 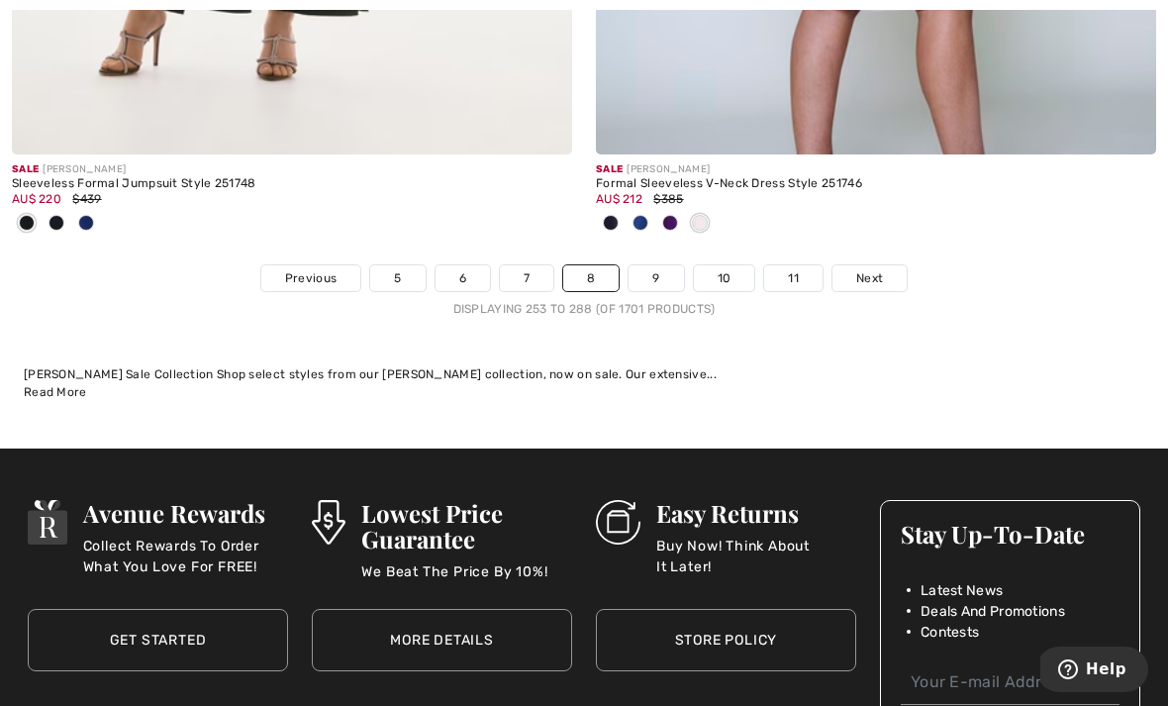 I want to click on a: 7, so click(x=527, y=278).